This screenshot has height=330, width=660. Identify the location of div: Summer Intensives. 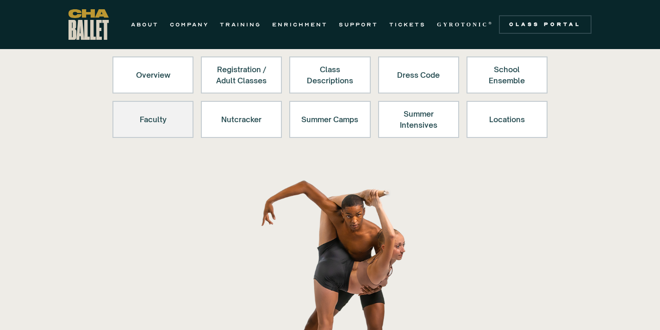
(418, 119).